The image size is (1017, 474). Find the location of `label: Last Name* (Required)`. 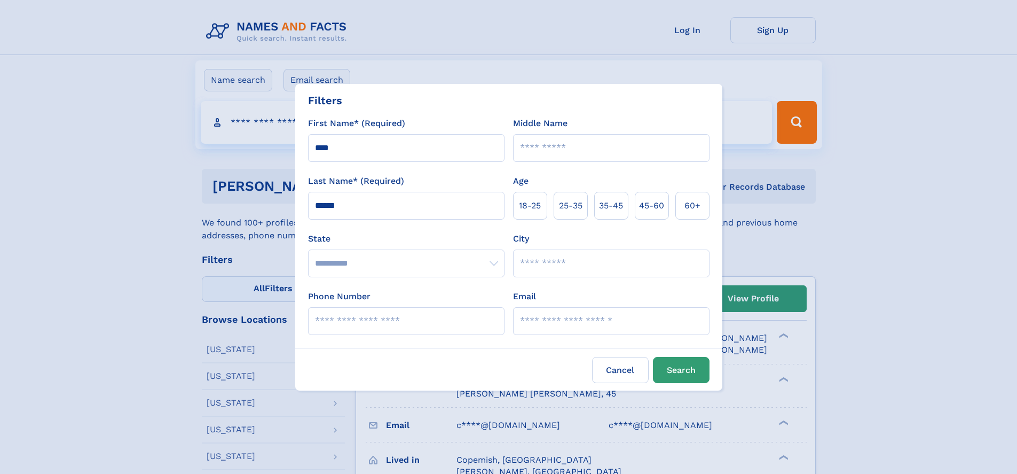

label: Last Name* (Required) is located at coordinates (356, 181).